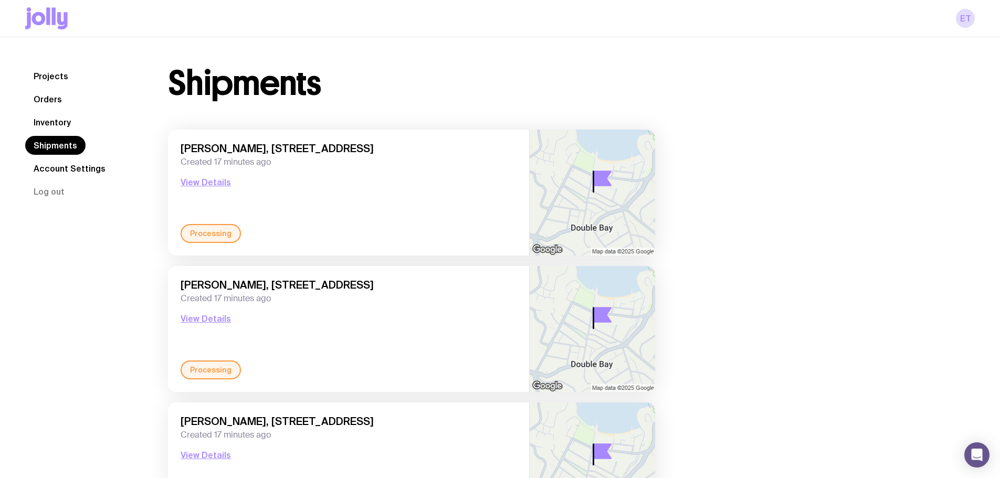 The height and width of the screenshot is (478, 1000). I want to click on div: Open Intercom Messenger, so click(977, 455).